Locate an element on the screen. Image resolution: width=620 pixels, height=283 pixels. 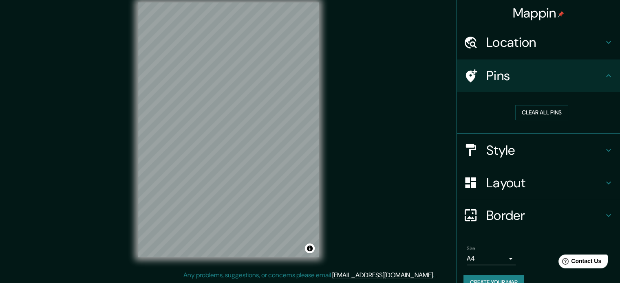
div: A4 is located at coordinates (491, 259).